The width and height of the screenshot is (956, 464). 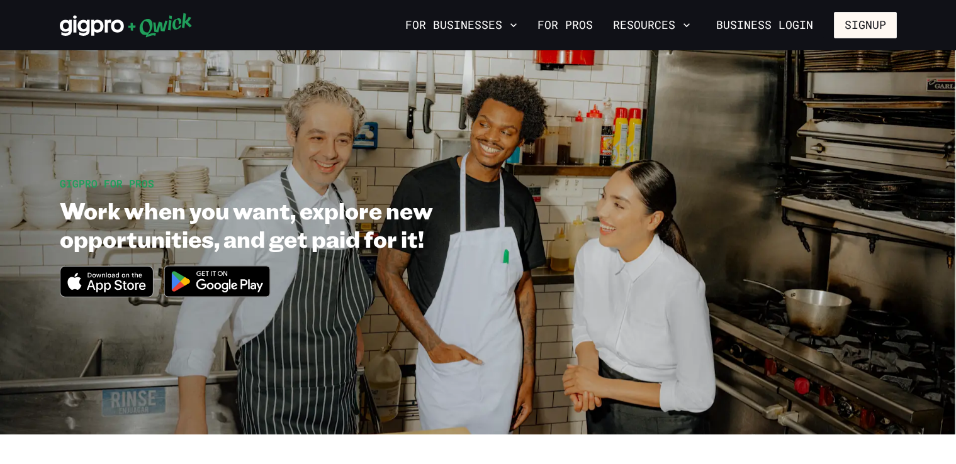 I want to click on h1: Work when you want, explore new opportunities, and get paid for it!, so click(x=311, y=225).